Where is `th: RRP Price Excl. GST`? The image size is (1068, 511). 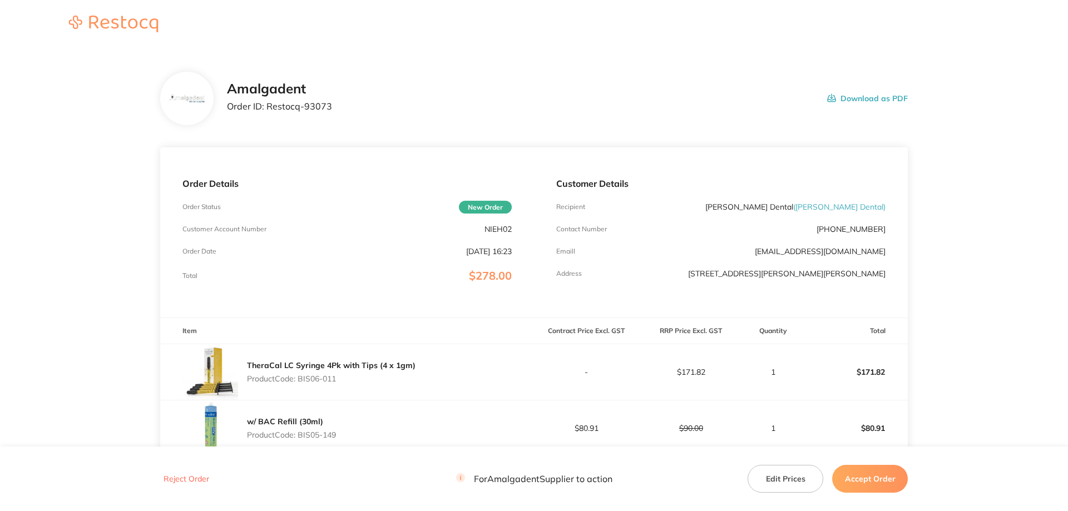
th: RRP Price Excl. GST is located at coordinates (691, 331).